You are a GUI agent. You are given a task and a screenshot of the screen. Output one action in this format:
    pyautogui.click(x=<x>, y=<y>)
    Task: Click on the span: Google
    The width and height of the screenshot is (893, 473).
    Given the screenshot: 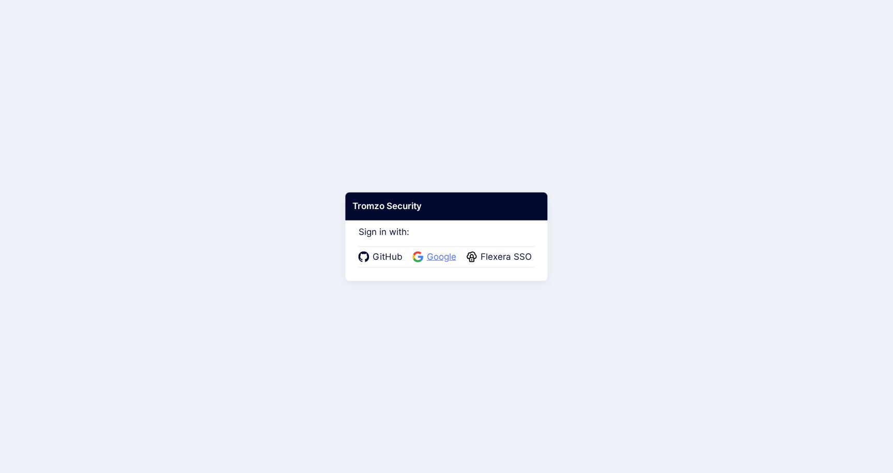 What is the action you would take?
    pyautogui.click(x=442, y=257)
    